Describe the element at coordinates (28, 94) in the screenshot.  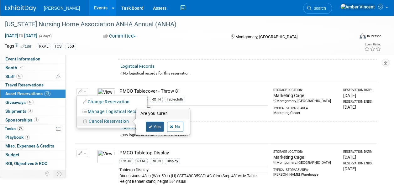
I see `span: Asset Reservations` at that location.